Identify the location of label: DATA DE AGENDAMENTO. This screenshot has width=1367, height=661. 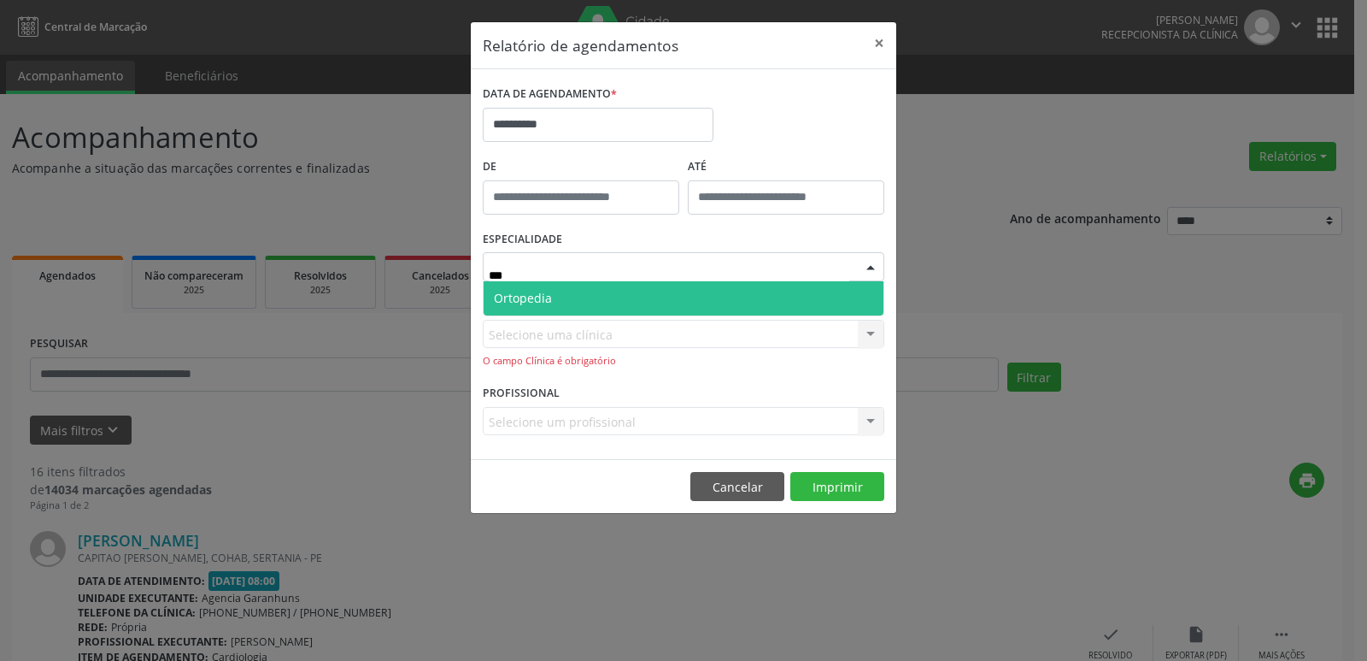
(550, 94).